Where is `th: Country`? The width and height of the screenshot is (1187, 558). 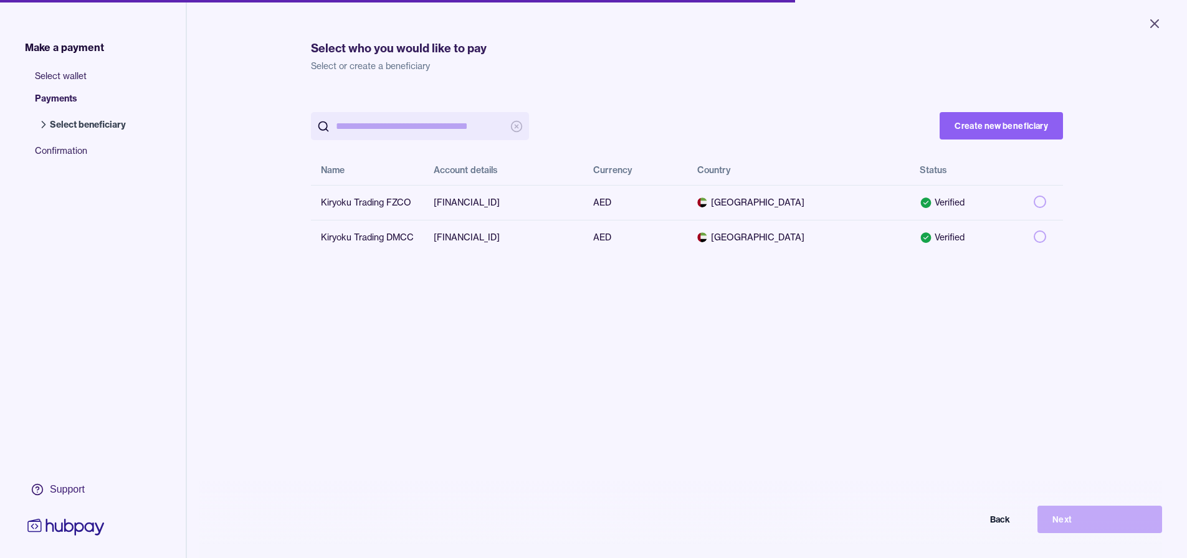 th: Country is located at coordinates (799, 170).